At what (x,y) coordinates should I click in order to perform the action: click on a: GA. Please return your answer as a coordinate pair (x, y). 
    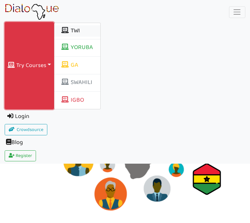
    Looking at the image, I should click on (77, 65).